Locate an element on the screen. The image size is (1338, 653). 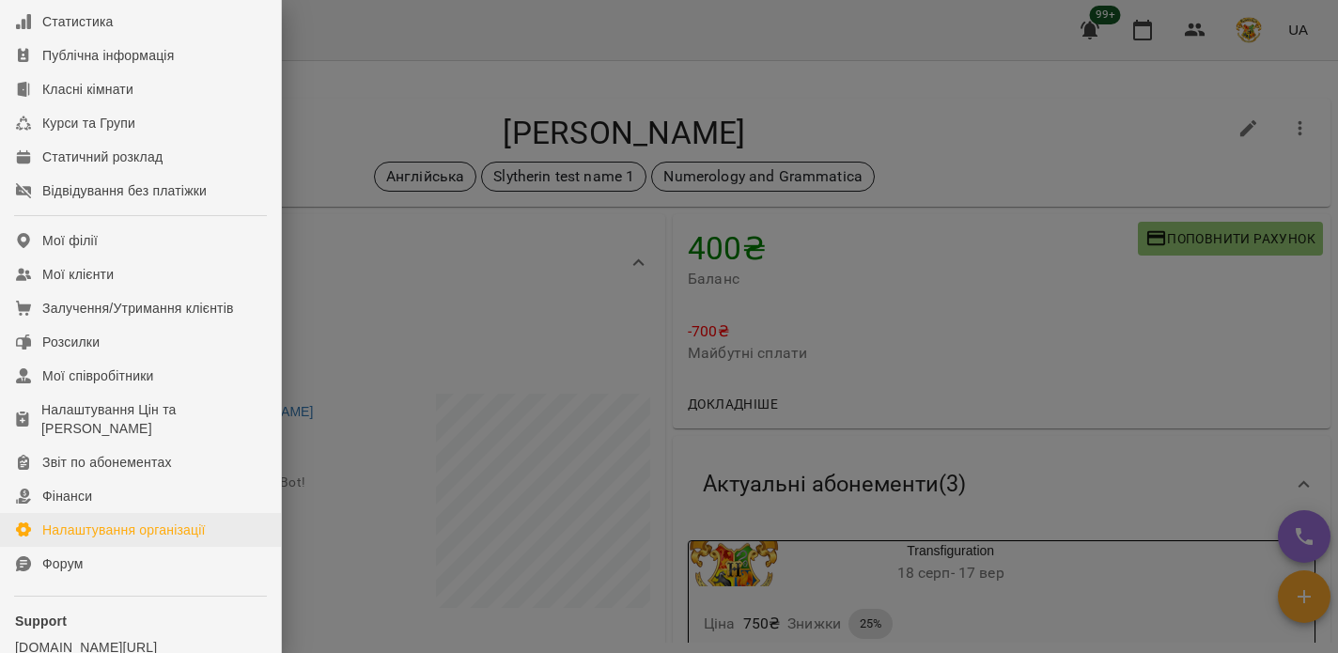
p: Support is located at coordinates (140, 621).